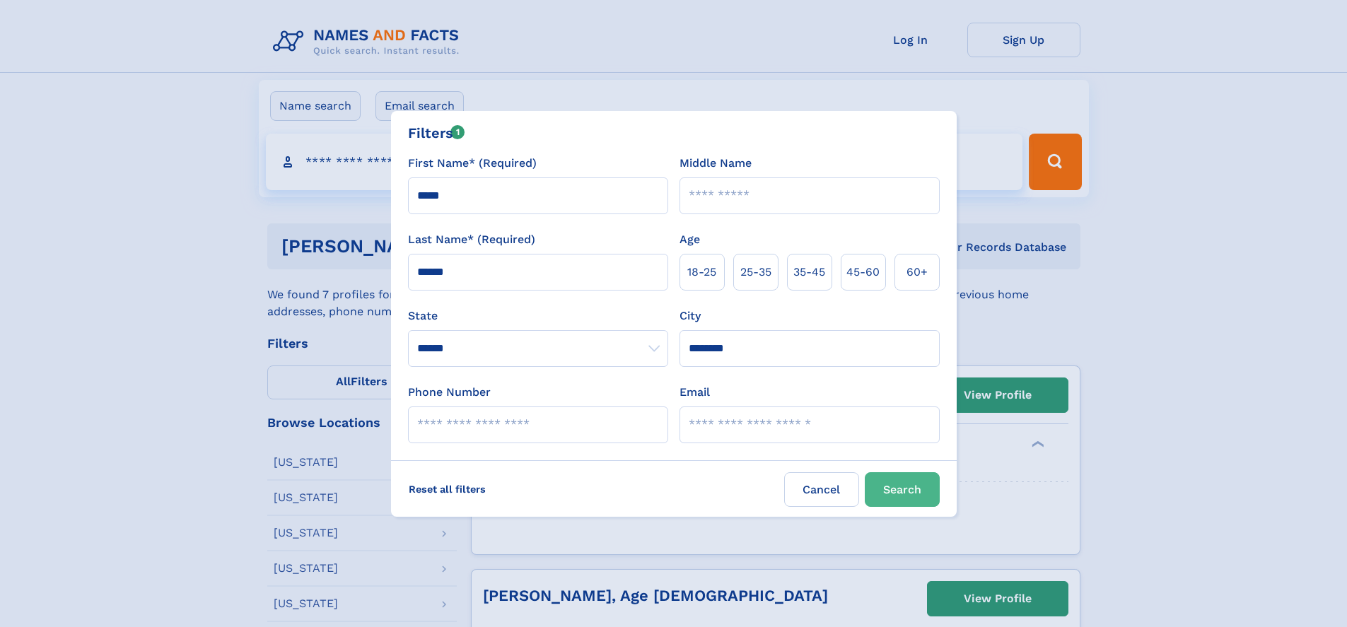 This screenshot has width=1347, height=627. I want to click on span: 25‑35, so click(756, 272).